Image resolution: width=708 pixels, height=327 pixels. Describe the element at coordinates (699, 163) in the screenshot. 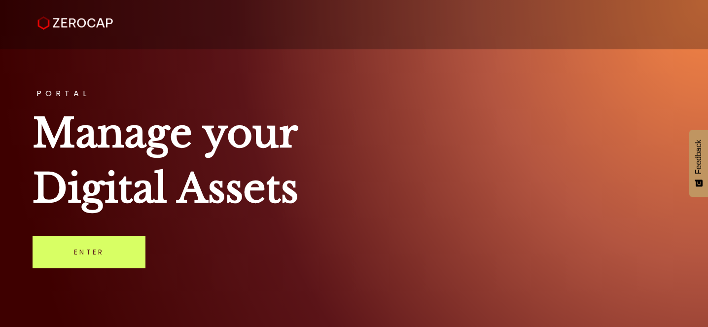

I see `button: Feedback - Show survey` at that location.